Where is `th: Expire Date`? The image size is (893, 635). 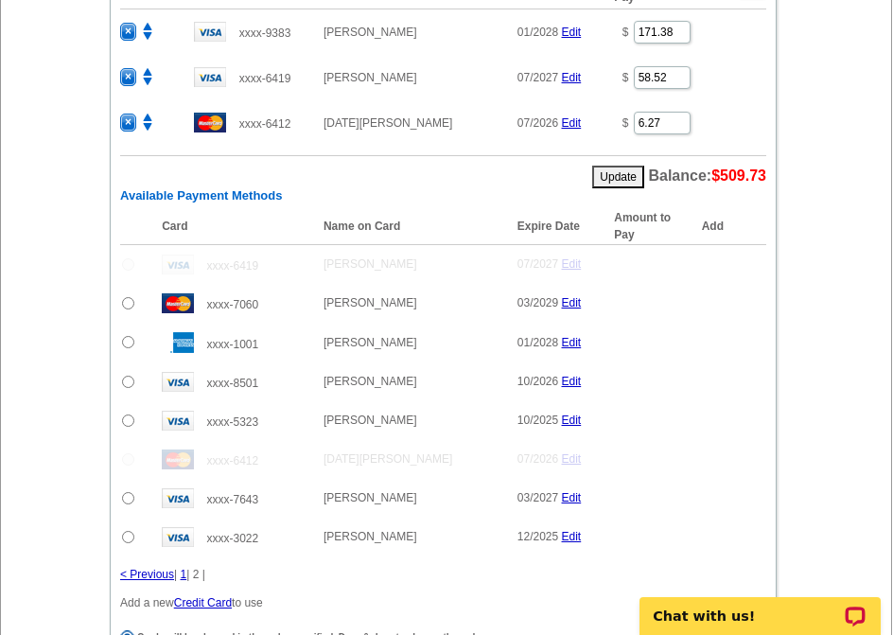 th: Expire Date is located at coordinates (556, 226).